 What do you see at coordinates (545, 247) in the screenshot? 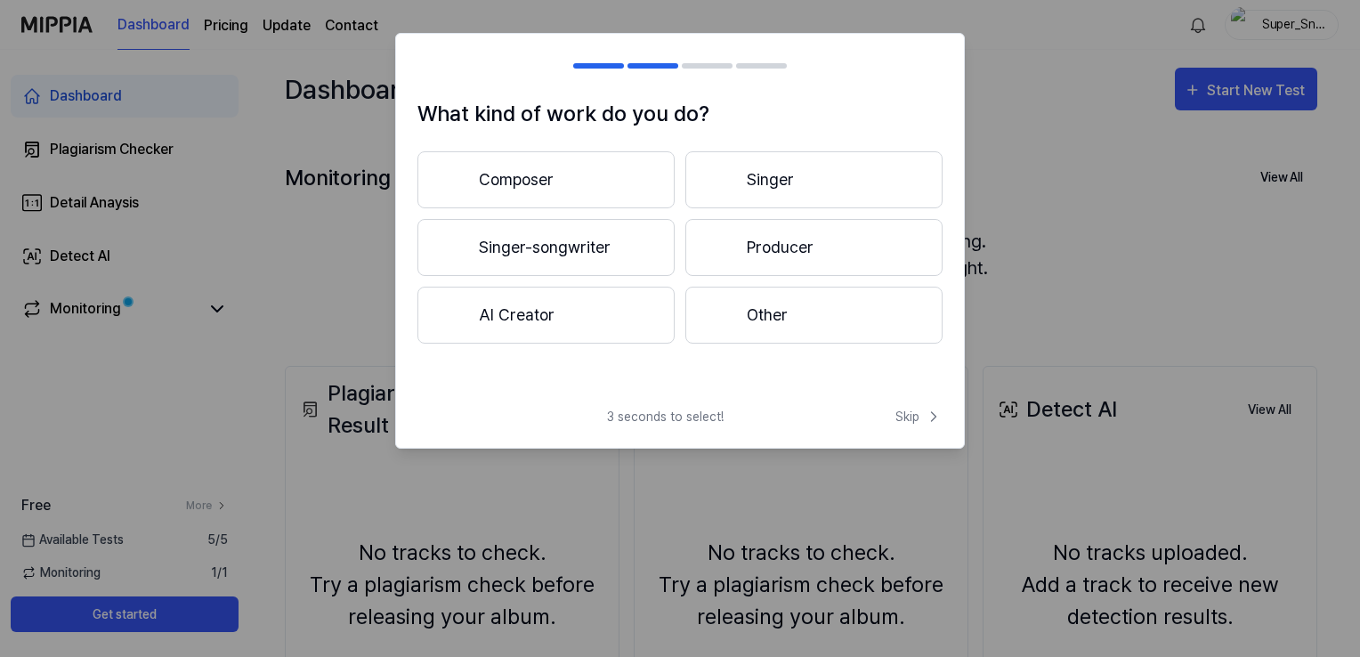
I see `button: Singer-songwriter` at bounding box center [545, 247].